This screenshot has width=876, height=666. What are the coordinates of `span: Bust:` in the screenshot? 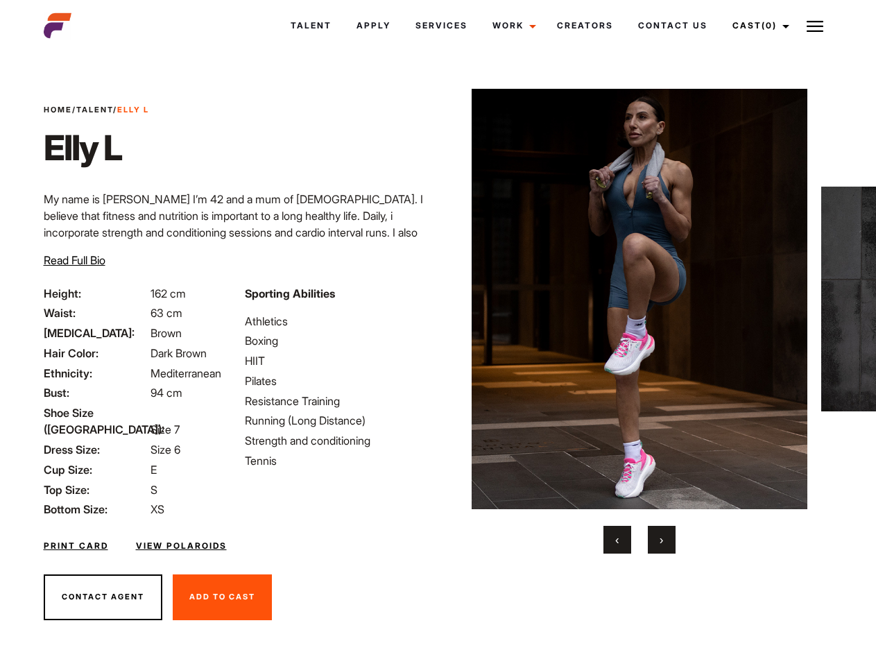 It's located at (96, 393).